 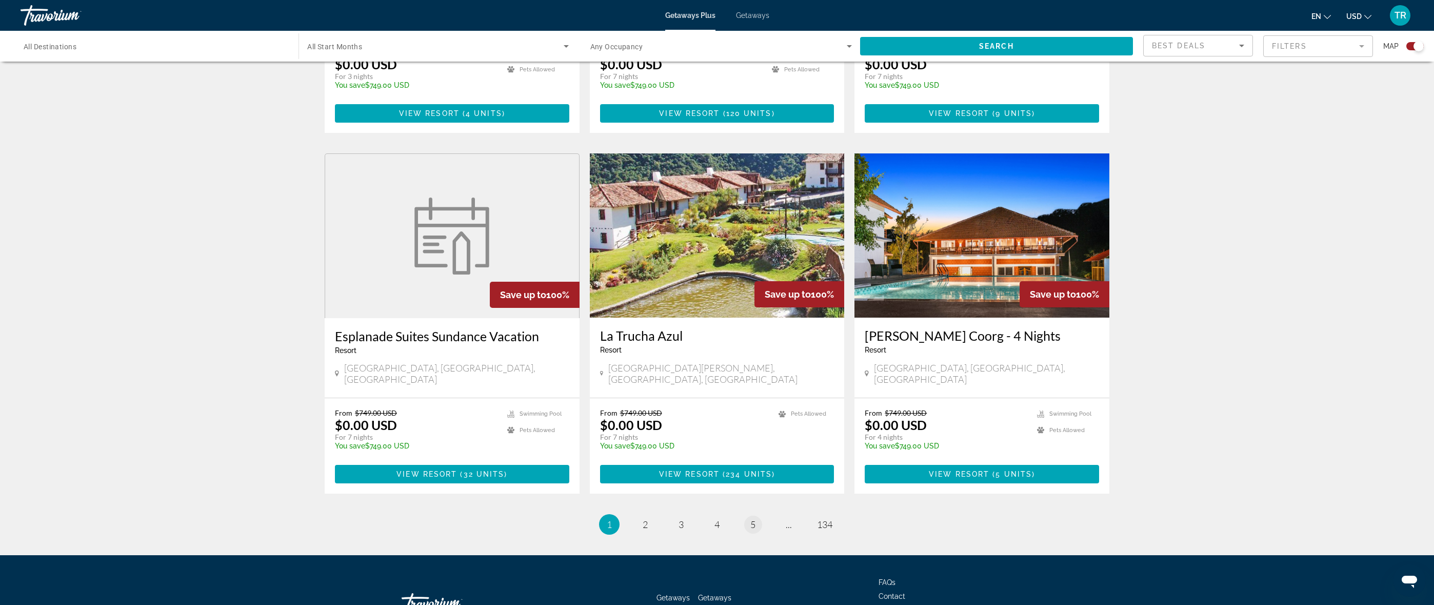 I want to click on button: View Resort(9 units), so click(x=981, y=113).